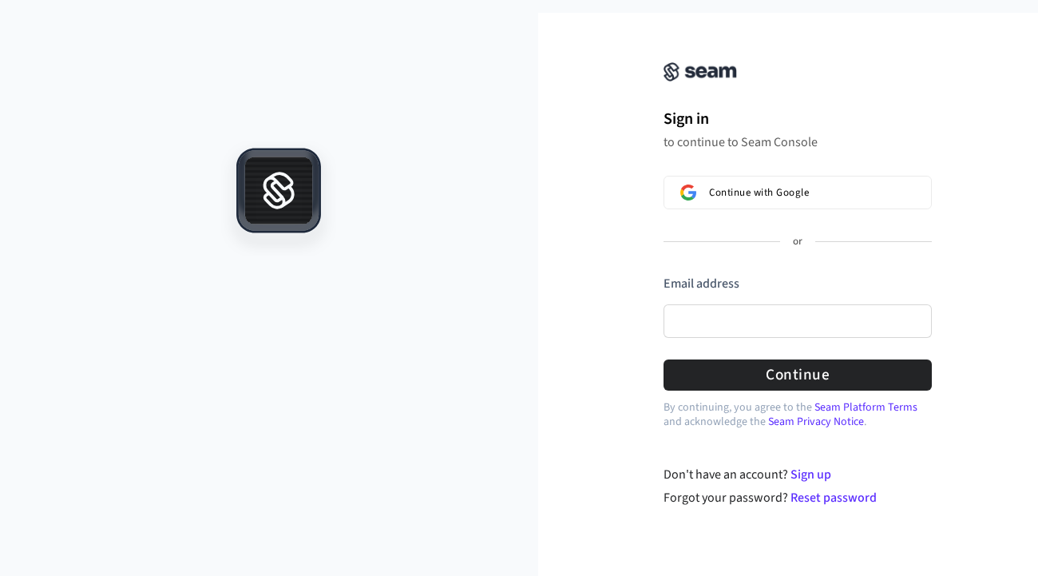 The image size is (1038, 576). Describe the element at coordinates (798, 415) in the screenshot. I see `p: By continuing, you agree to the and acknowledge the .` at that location.